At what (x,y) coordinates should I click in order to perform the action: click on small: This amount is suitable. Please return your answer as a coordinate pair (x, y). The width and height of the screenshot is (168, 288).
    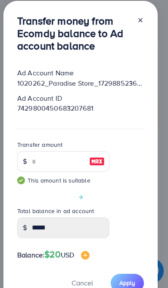
    Looking at the image, I should click on (63, 181).